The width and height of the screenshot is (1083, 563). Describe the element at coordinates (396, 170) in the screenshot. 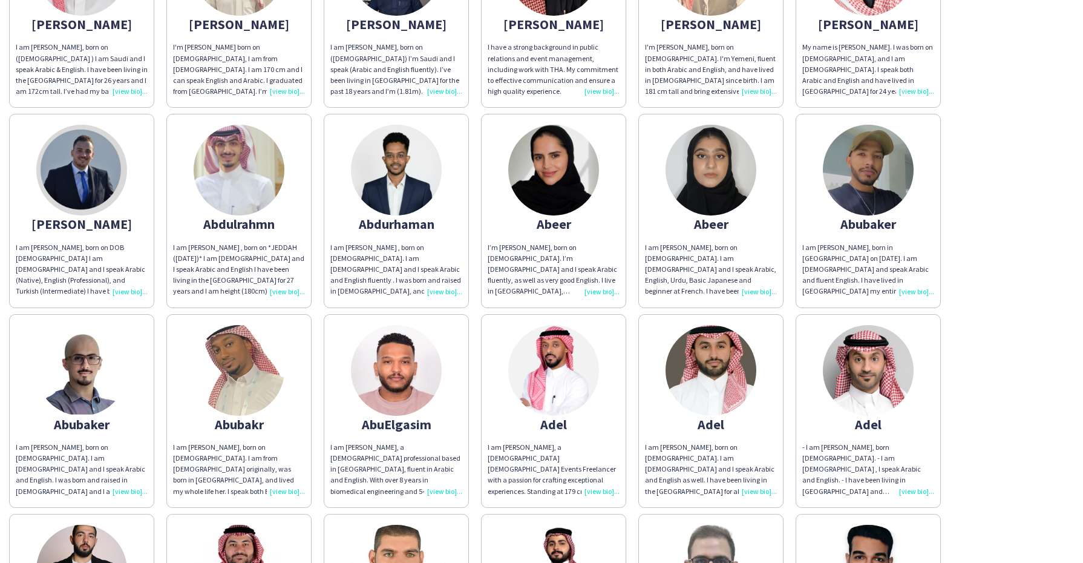

I see `img: thumb-68cfc621bd2bc.png` at that location.